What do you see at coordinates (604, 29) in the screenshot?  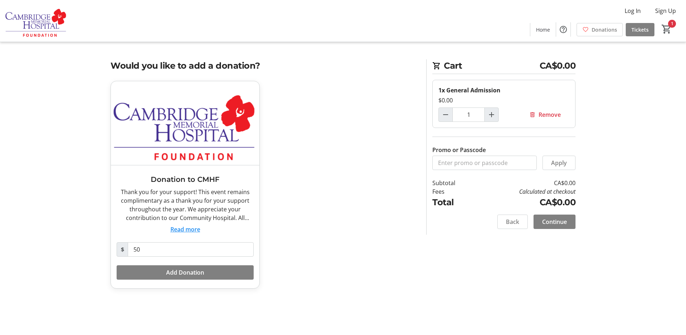 I see `span: Donations` at bounding box center [604, 29].